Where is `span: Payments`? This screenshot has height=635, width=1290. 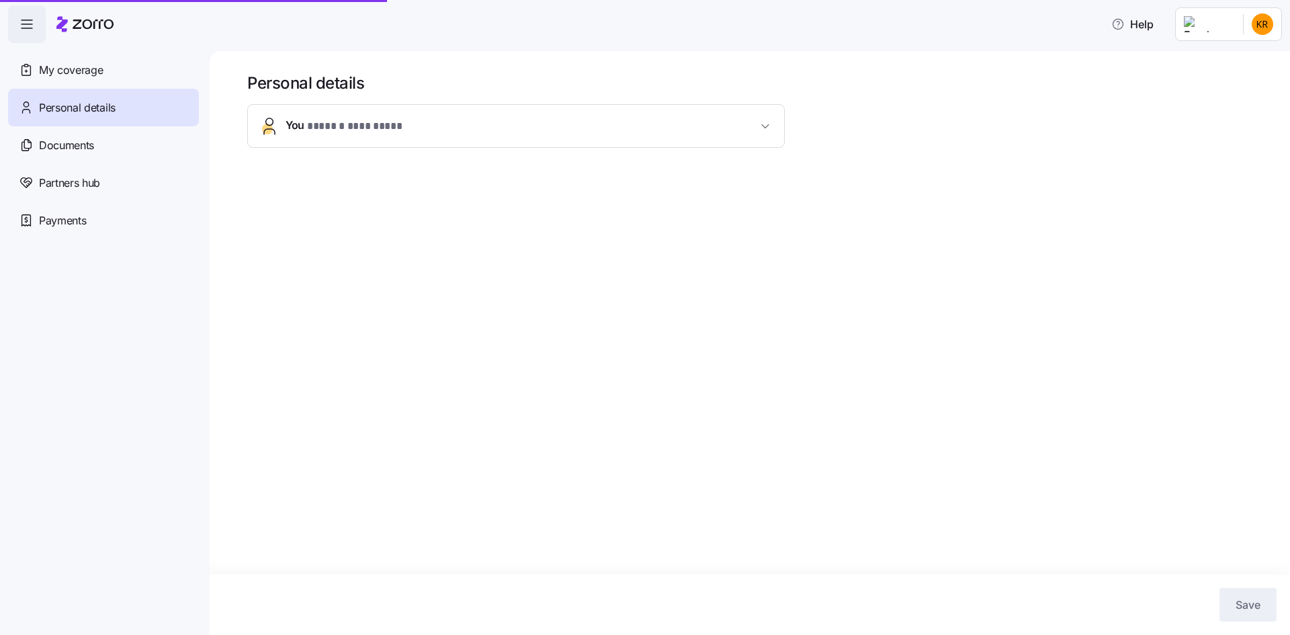 span: Payments is located at coordinates (62, 220).